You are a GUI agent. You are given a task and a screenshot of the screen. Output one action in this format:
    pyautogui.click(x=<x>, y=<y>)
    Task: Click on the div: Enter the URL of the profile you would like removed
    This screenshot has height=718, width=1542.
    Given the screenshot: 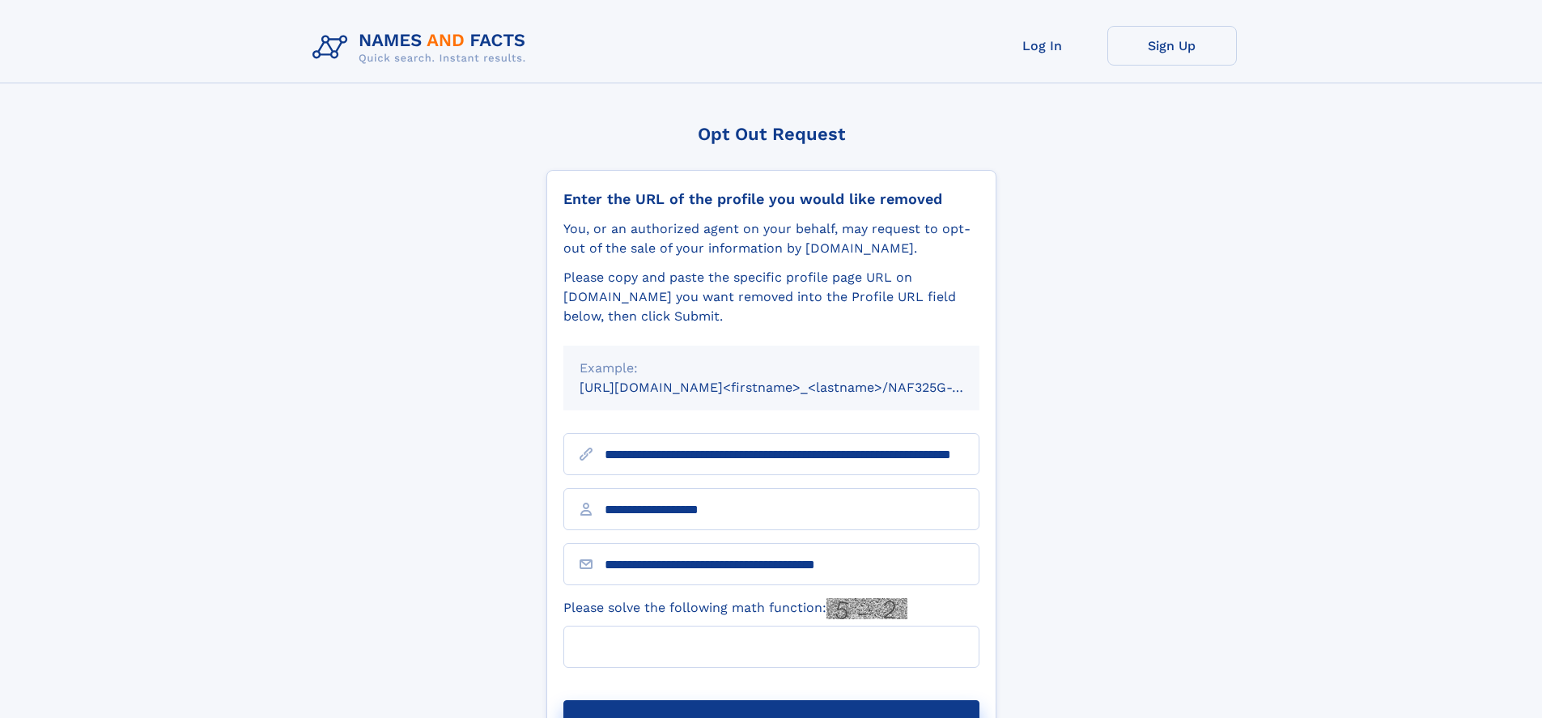 What is the action you would take?
    pyautogui.click(x=771, y=199)
    